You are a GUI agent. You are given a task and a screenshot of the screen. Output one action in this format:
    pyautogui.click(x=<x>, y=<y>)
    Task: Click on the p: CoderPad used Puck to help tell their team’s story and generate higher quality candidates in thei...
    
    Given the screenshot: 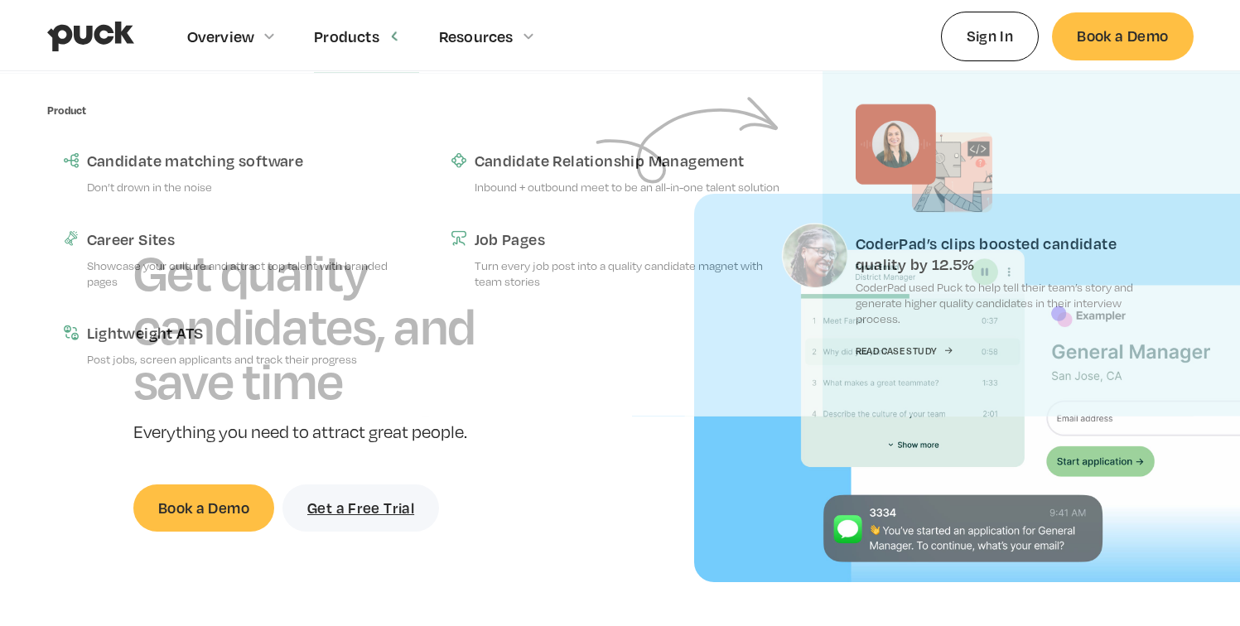 What is the action you would take?
    pyautogui.click(x=1008, y=302)
    